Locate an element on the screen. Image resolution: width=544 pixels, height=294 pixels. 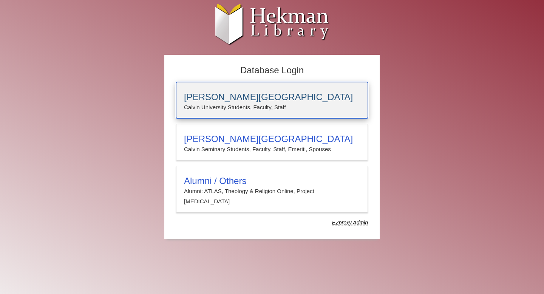
h2: Database Login is located at coordinates (272, 70).